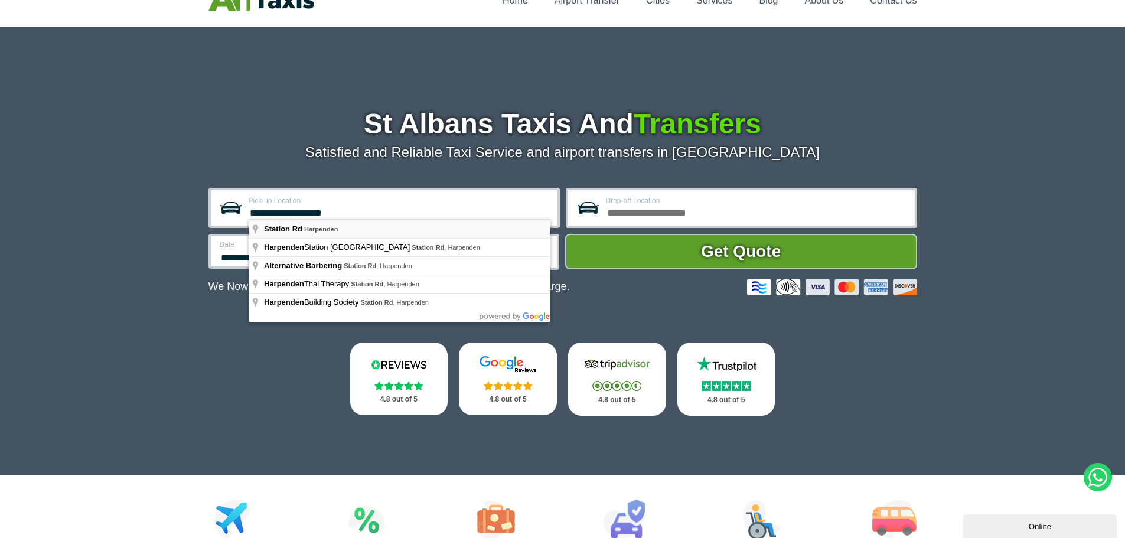 The width and height of the screenshot is (1125, 538). Describe the element at coordinates (617, 364) in the screenshot. I see `img: Tripadvisor` at that location.